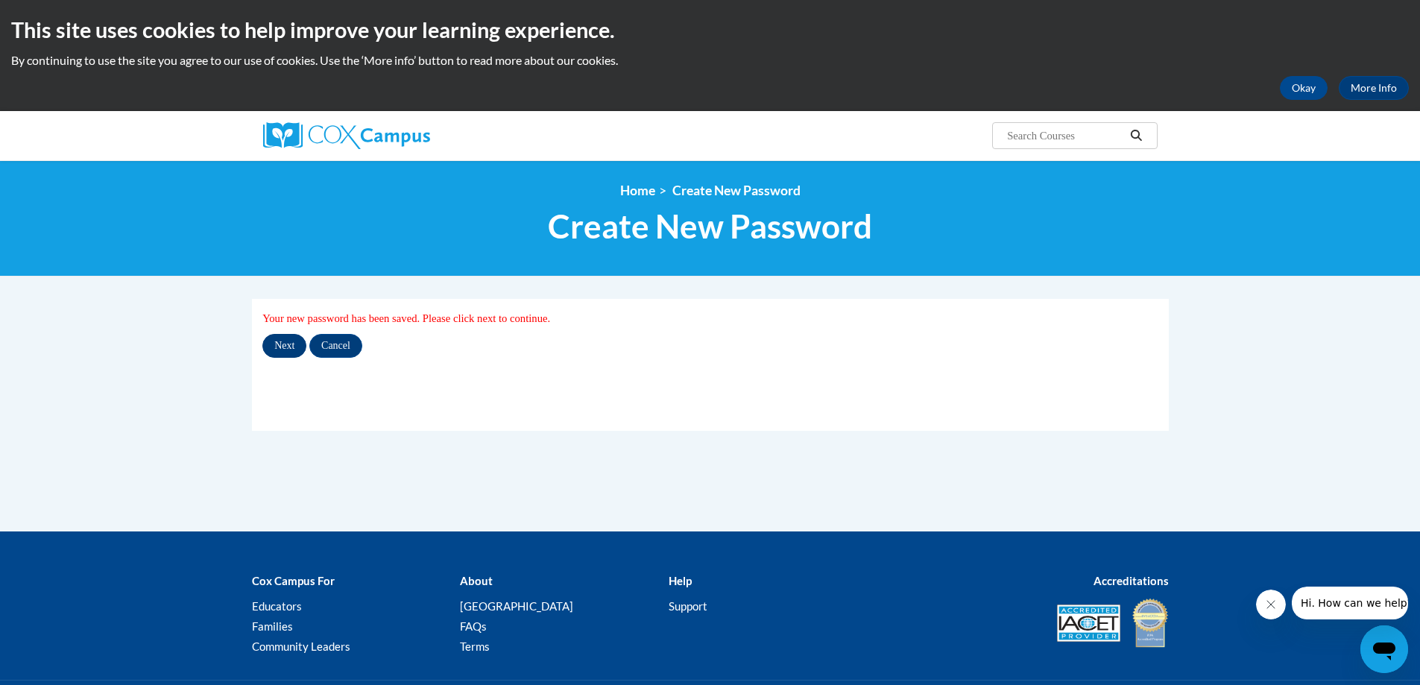 The height and width of the screenshot is (685, 1420). Describe the element at coordinates (1151, 623) in the screenshot. I see `img: IDA® Accredited` at that location.